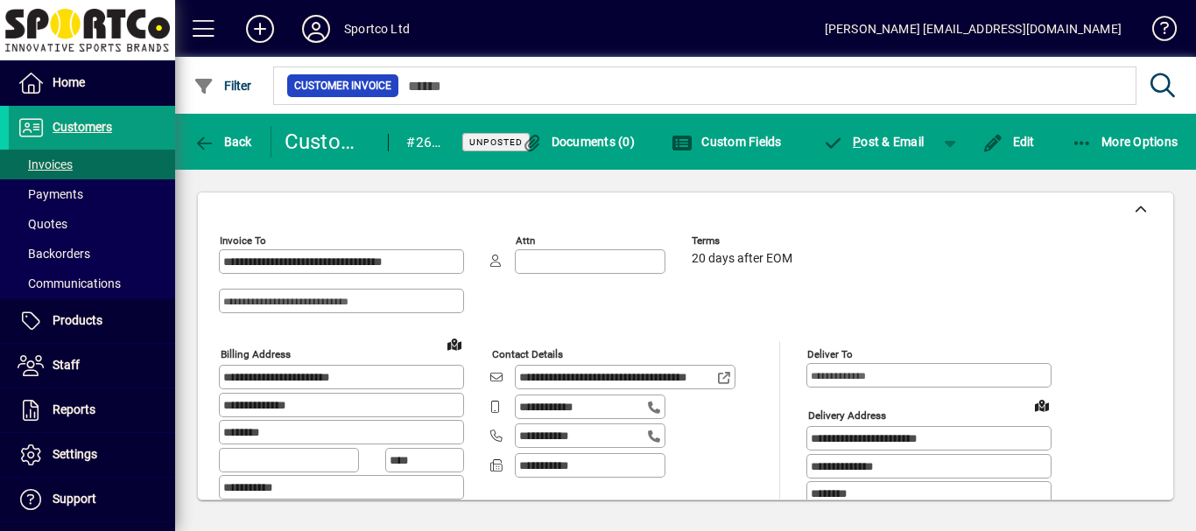 The image size is (1196, 531). I want to click on button: Post & Email, so click(874, 142).